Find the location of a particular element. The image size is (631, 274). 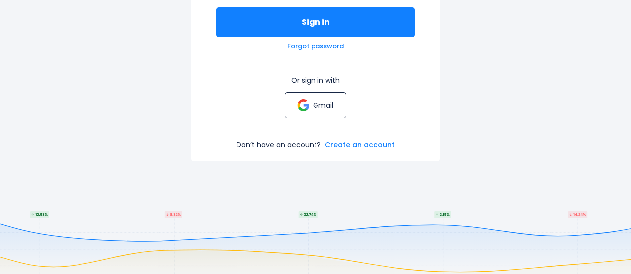

a: Create an account is located at coordinates (360, 145).